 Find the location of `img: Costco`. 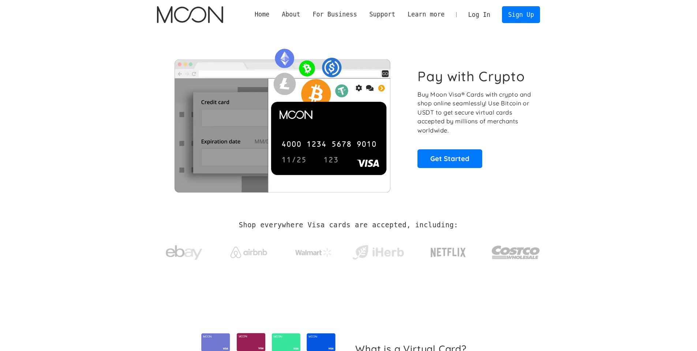

img: Costco is located at coordinates (516, 252).